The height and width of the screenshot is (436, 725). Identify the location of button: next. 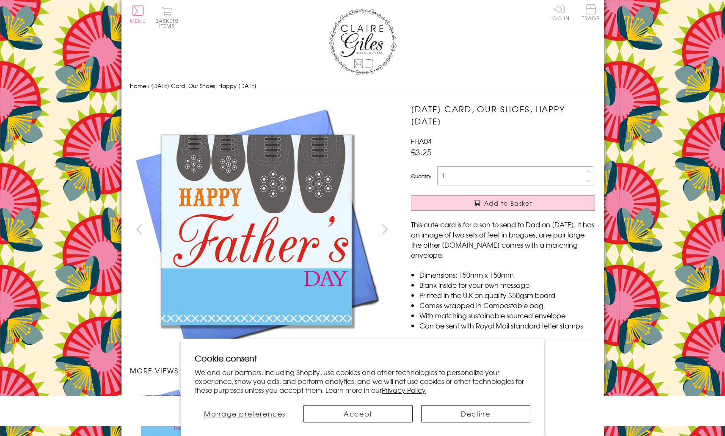
(384, 229).